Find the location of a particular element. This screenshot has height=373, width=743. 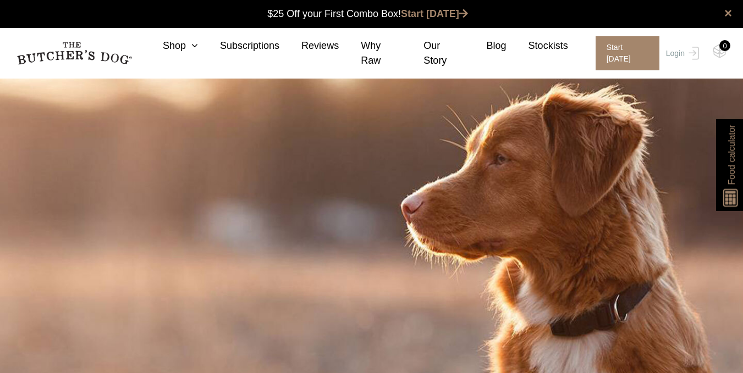

a: Subscriptions is located at coordinates (239, 46).